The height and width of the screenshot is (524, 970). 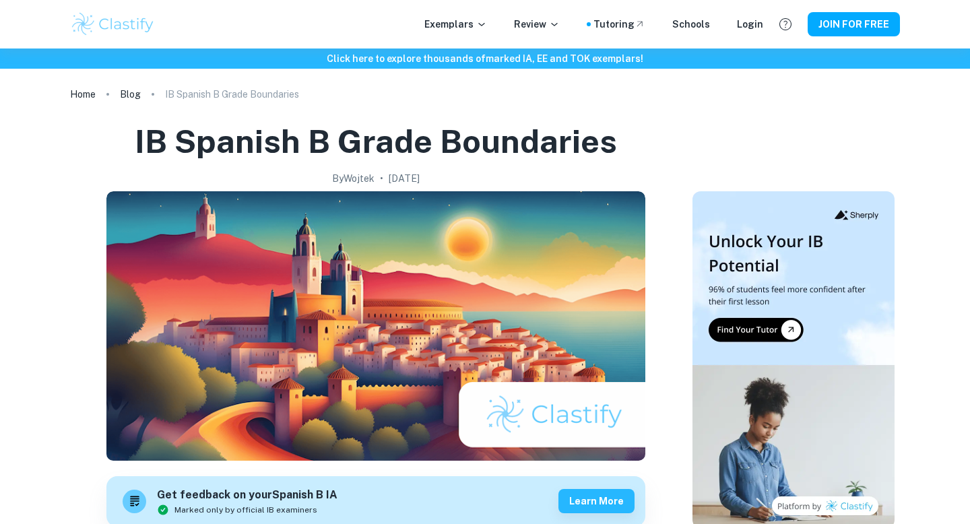 What do you see at coordinates (113, 24) in the screenshot?
I see `a: Clastify logo` at bounding box center [113, 24].